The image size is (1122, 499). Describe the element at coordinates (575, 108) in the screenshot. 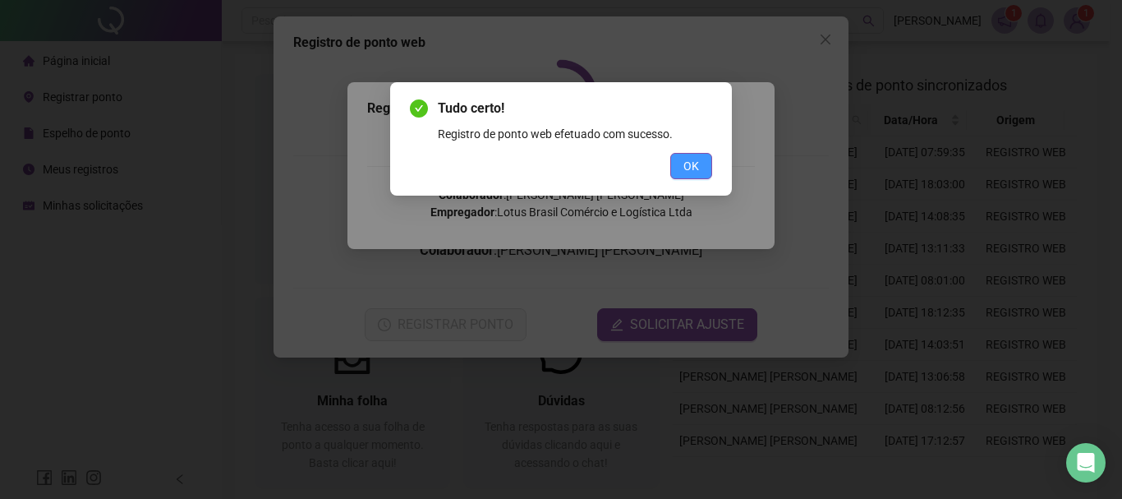

I see `span: Tudo certo!` at that location.